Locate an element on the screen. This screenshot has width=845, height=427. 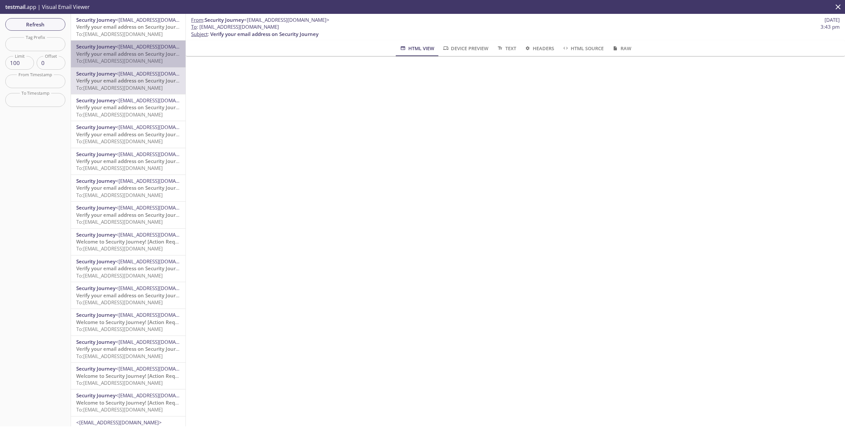
span: HTML Source is located at coordinates (583, 48).